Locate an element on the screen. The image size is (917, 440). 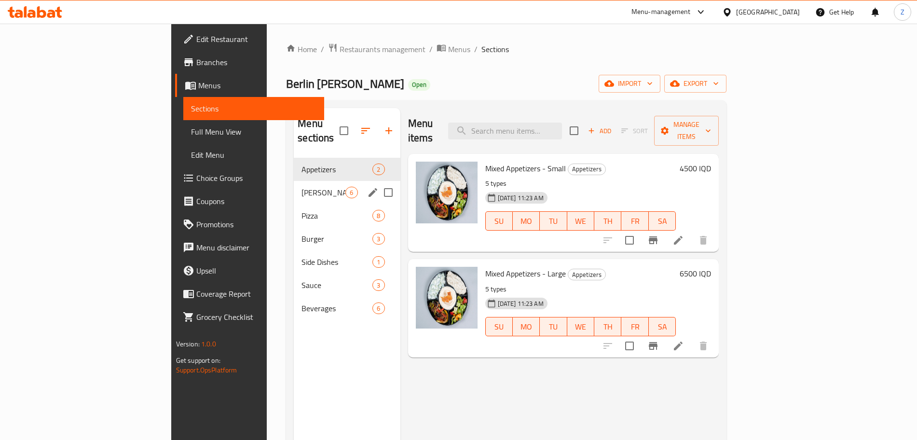
a: Restaurants management is located at coordinates (377, 49).